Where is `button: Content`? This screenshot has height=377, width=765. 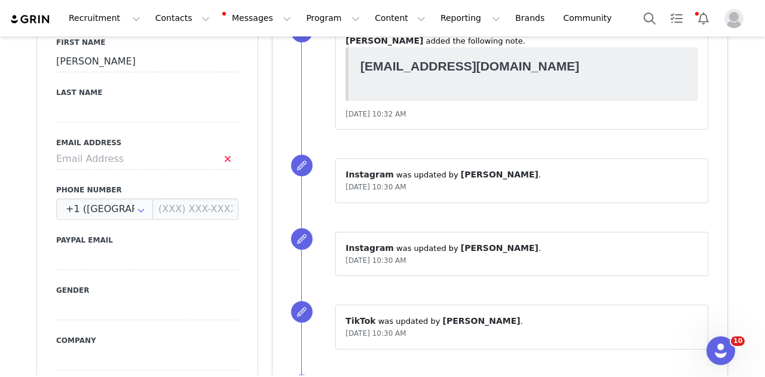 button: Content is located at coordinates (400, 18).